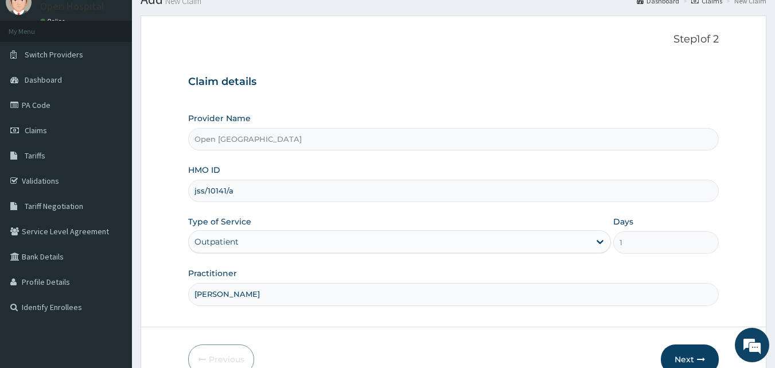  What do you see at coordinates (54, 21) in the screenshot?
I see `a: Online` at bounding box center [54, 21].